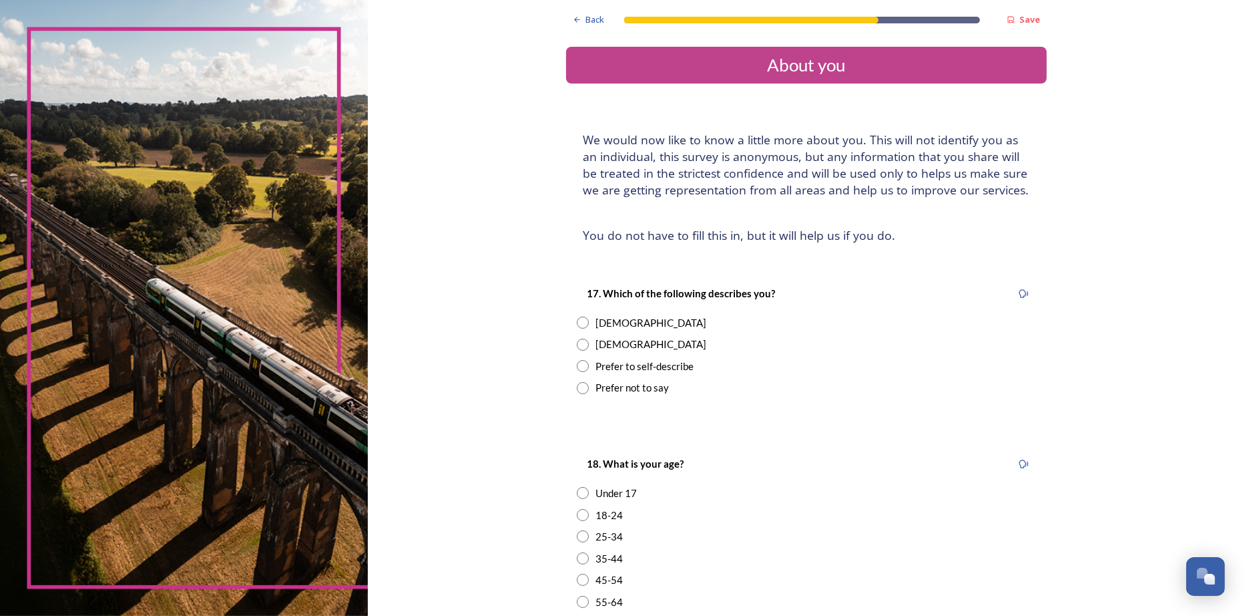 The width and height of the screenshot is (1245, 616). I want to click on div: 25-34, so click(609, 536).